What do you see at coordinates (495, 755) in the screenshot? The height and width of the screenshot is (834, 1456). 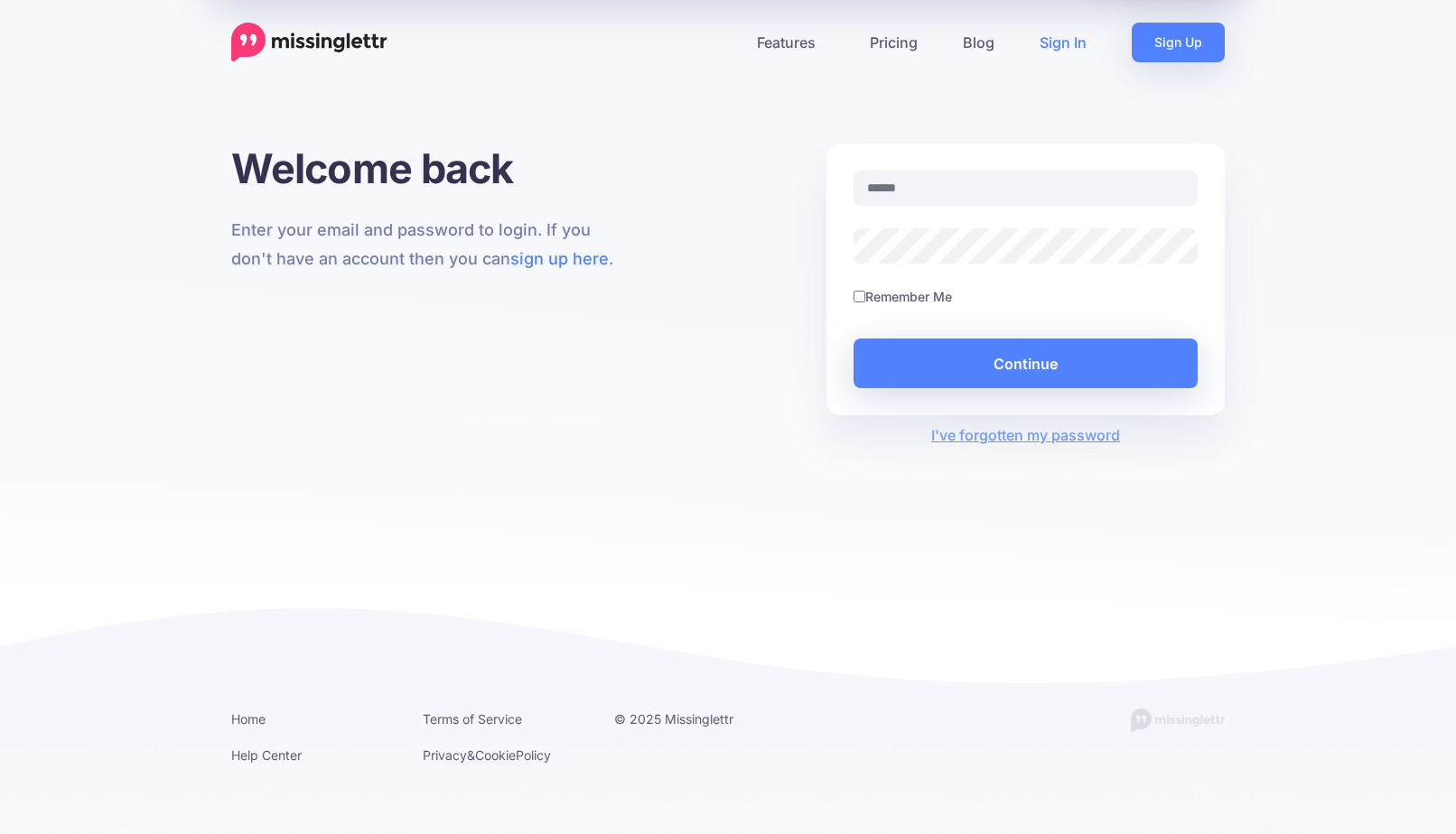 I see `a: Cookie` at bounding box center [495, 755].